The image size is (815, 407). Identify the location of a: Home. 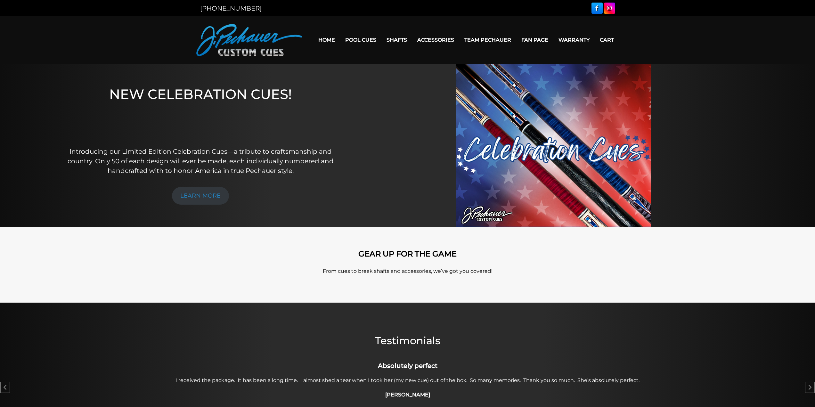
(327, 40).